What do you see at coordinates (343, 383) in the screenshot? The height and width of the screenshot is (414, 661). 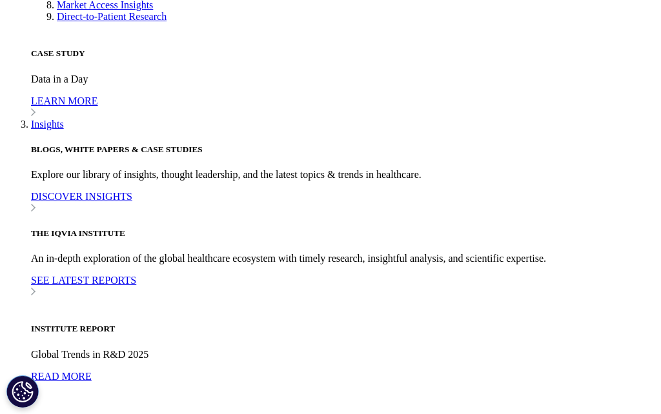 I see `a: READ MORE` at bounding box center [343, 383].